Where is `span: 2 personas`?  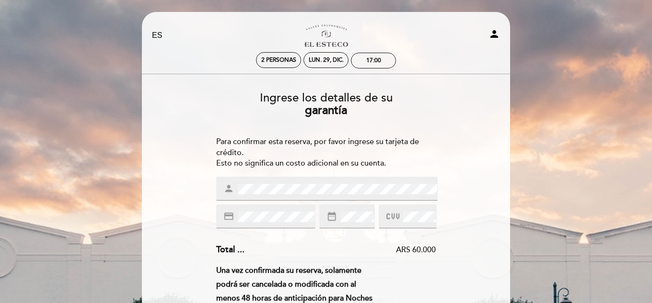
span: 2 personas is located at coordinates (279, 60).